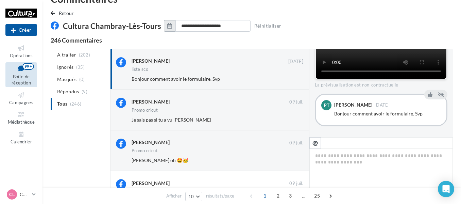 The image size is (461, 204). I want to click on span: (0), so click(82, 79).